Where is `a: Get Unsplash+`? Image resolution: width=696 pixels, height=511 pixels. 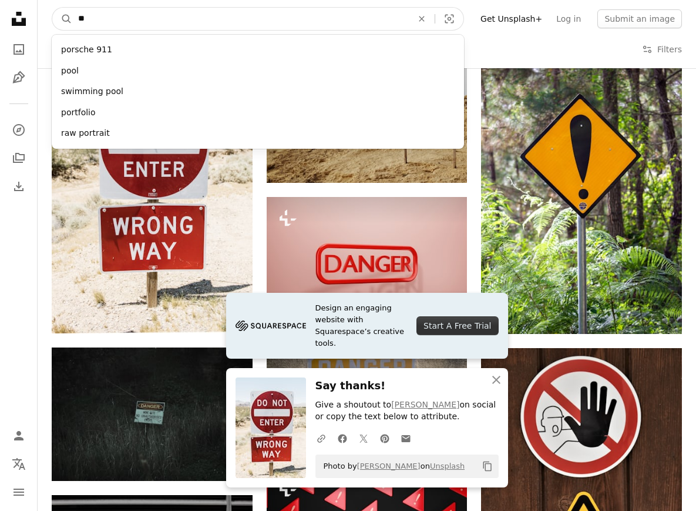
a: Get Unsplash+ is located at coordinates (511, 19).